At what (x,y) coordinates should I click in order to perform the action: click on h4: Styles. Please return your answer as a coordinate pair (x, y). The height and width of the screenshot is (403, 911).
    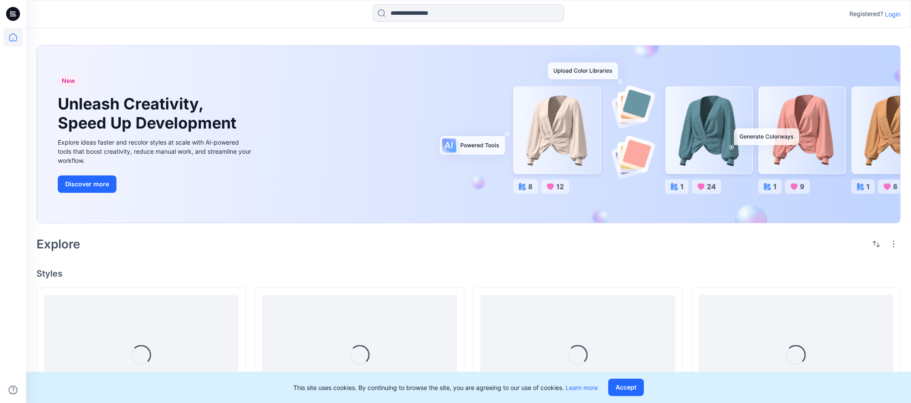
    Looking at the image, I should click on (468, 274).